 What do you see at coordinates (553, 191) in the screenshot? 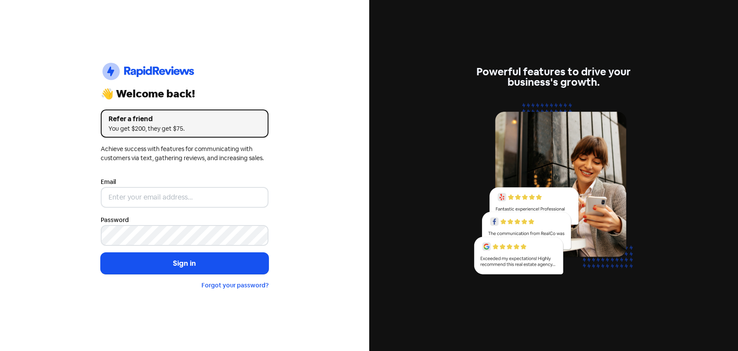
I see `img: reviews` at bounding box center [553, 191].